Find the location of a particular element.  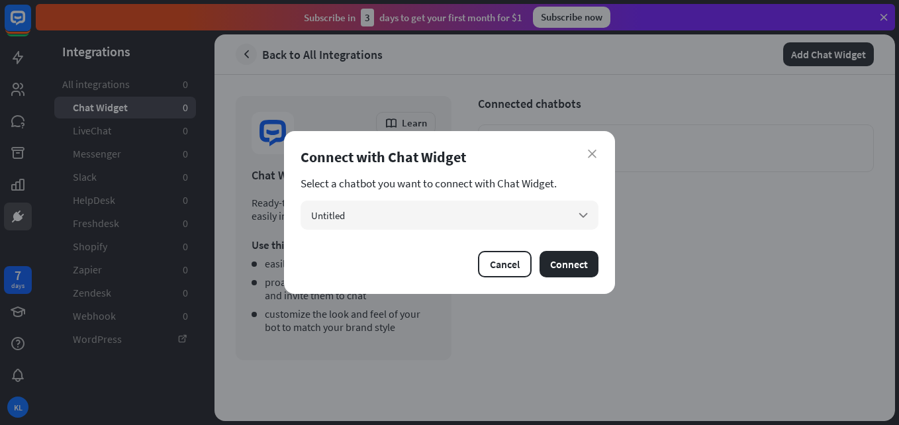

div: Connect with Chat Widget is located at coordinates (450, 157).